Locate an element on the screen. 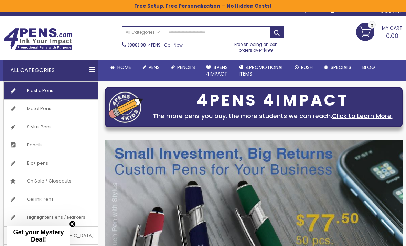  span: Bic® pens is located at coordinates (37, 163).